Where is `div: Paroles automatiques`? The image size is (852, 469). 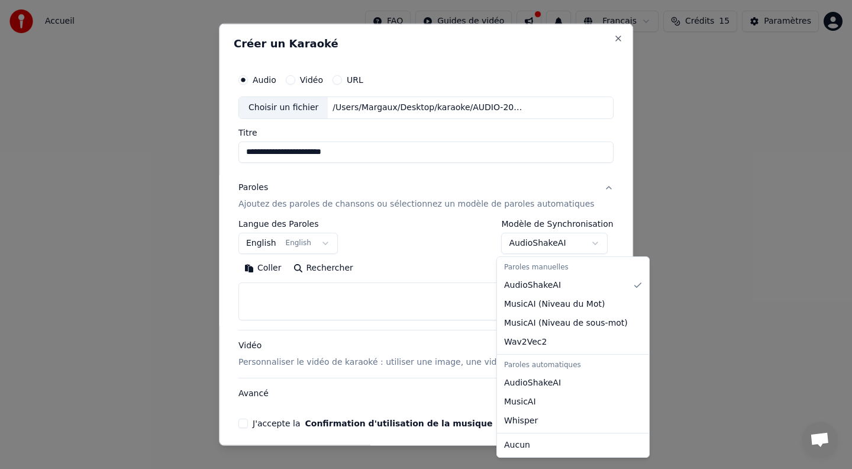
div: Paroles automatiques is located at coordinates (573, 365).